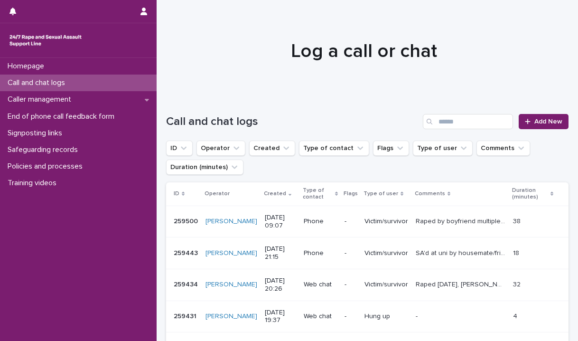 This screenshot has width=578, height=341. Describe the element at coordinates (186, 252) in the screenshot. I see `p: 259443` at that location.